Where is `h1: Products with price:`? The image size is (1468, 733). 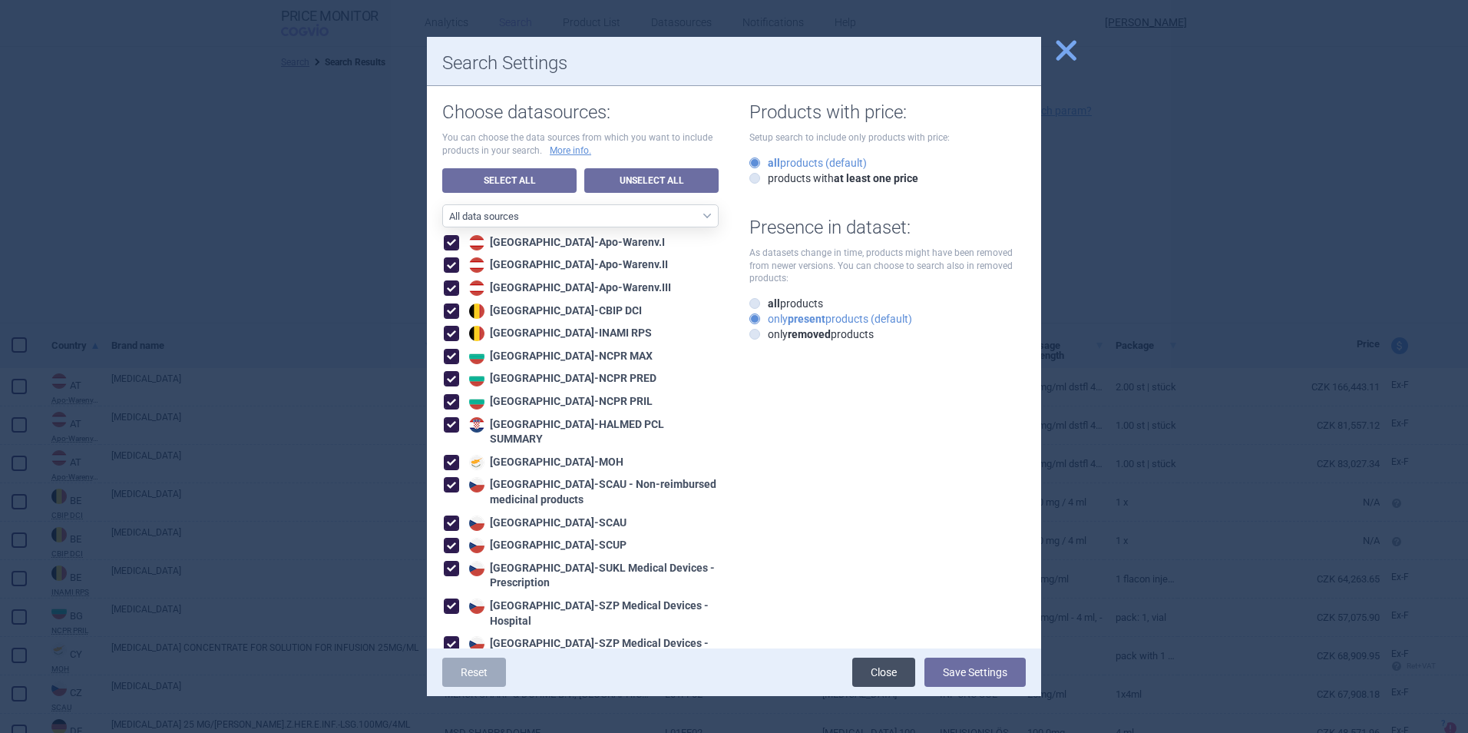
h1: Products with price: is located at coordinates (888, 112).